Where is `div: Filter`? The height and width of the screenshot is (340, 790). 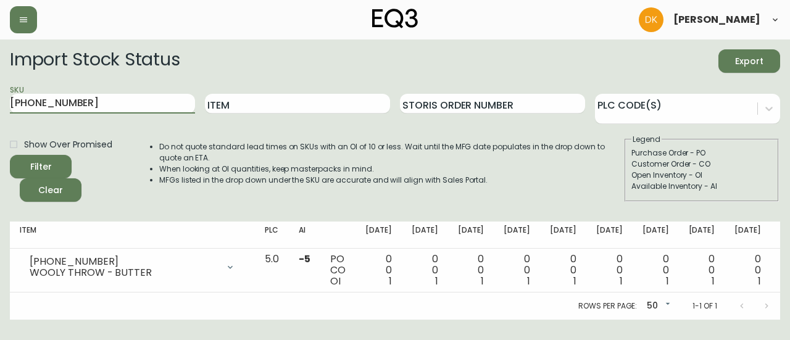
div: Filter is located at coordinates (41, 167).